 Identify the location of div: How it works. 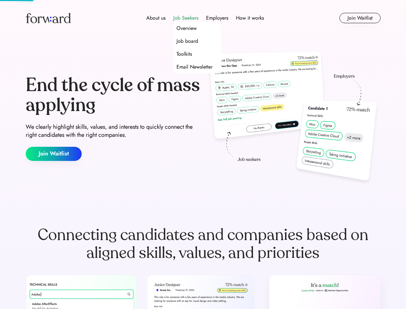
(250, 18).